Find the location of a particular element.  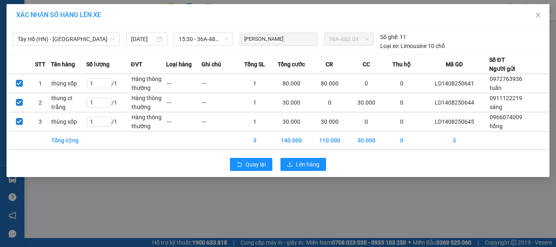

img: logo is located at coordinates (22, 25).